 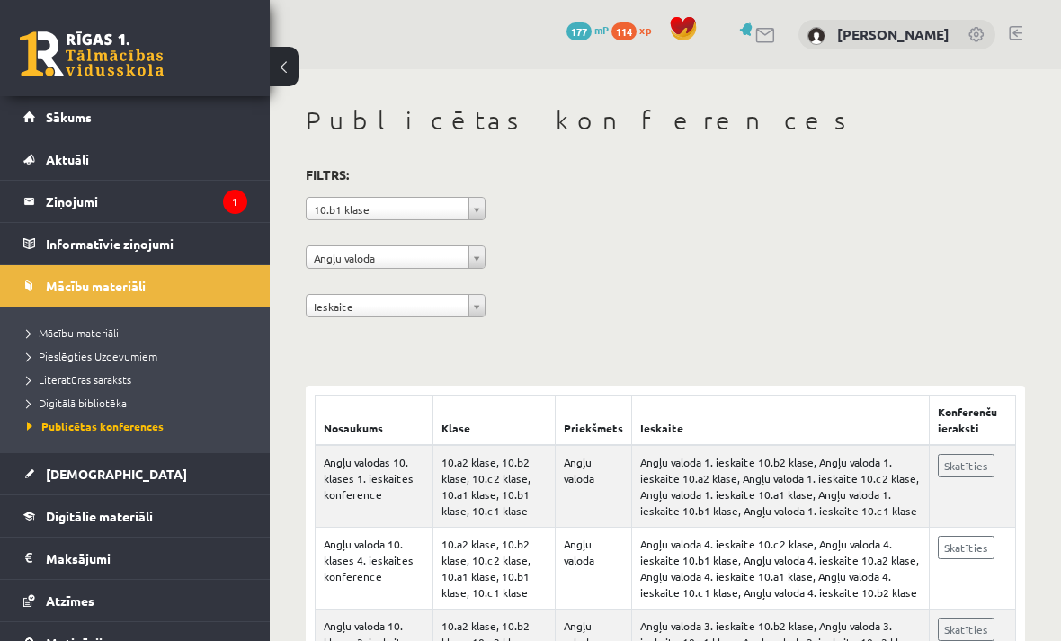 I want to click on span: Digitālā bibliotēka, so click(x=76, y=403).